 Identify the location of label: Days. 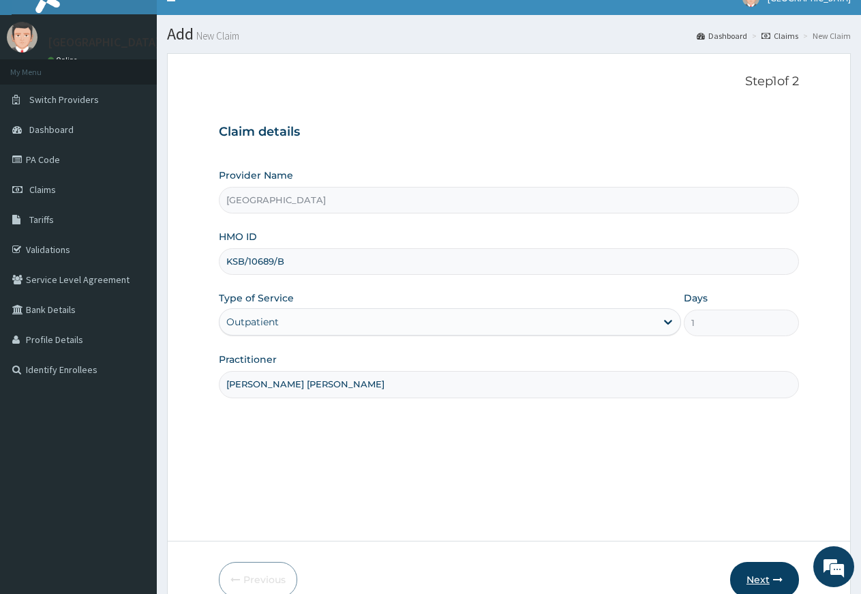
(695, 298).